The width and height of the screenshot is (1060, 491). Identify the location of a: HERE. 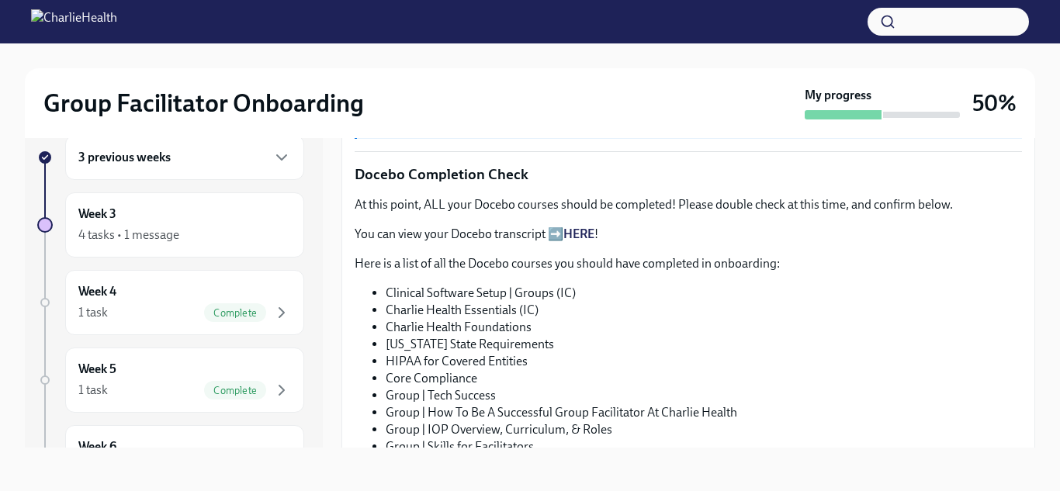
(579, 234).